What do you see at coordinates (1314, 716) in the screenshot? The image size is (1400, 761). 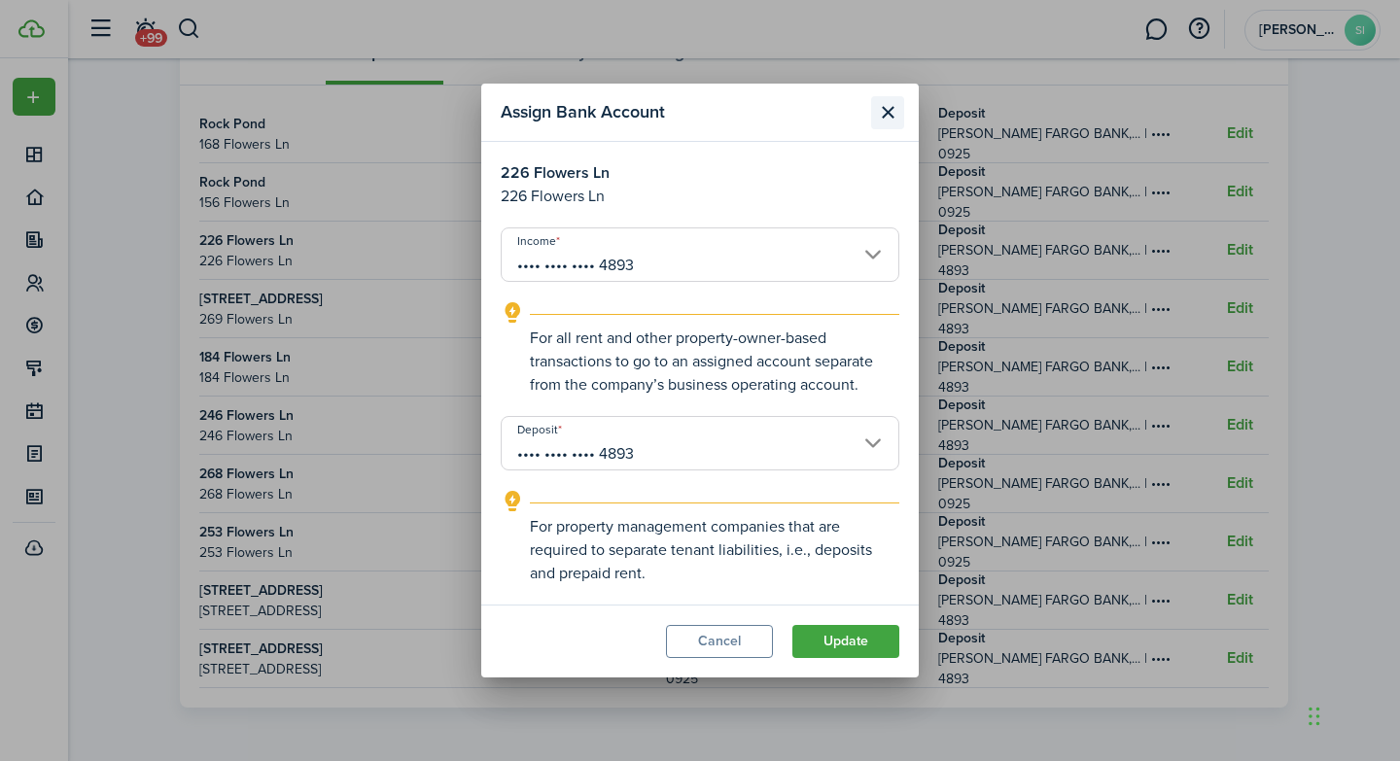 I see `div: Drag` at bounding box center [1314, 716].